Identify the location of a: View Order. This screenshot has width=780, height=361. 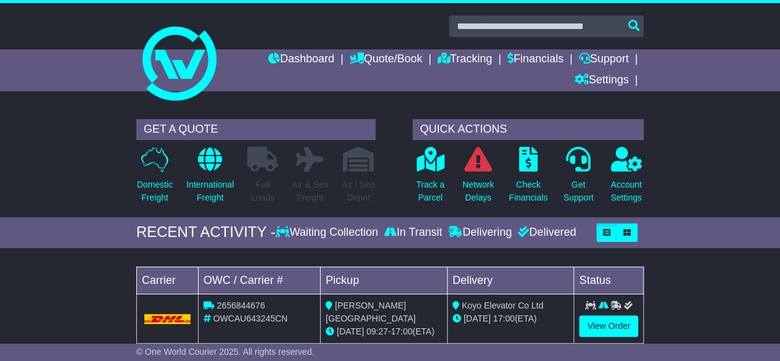
(609, 326).